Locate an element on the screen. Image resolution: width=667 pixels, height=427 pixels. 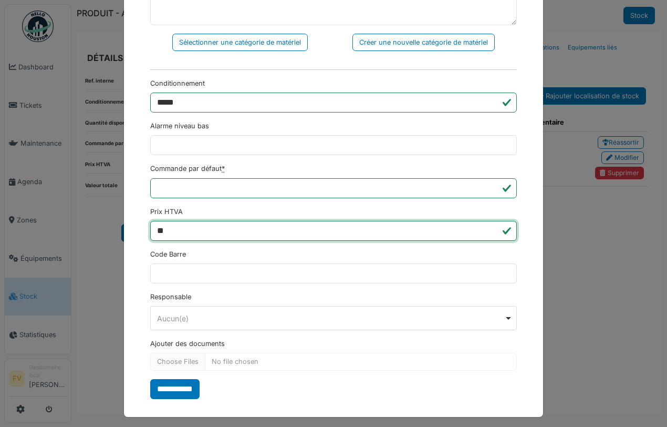
label: Commande par défaut is located at coordinates (188, 168).